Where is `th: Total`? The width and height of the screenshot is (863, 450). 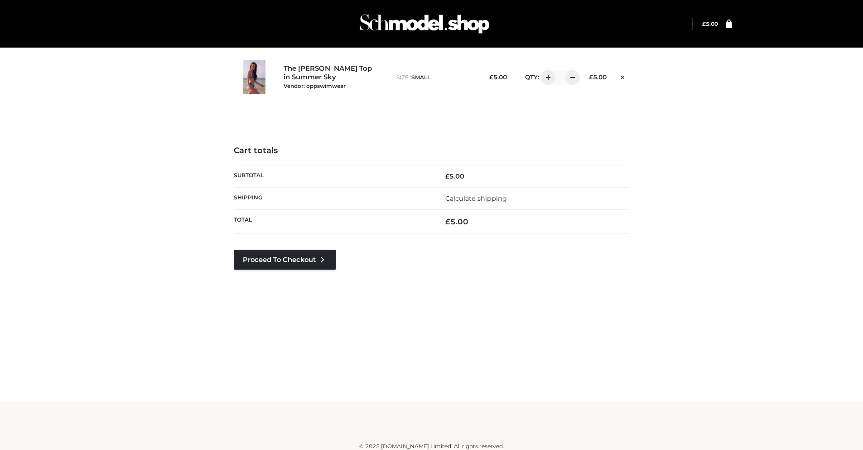 th: Total is located at coordinates (333, 222).